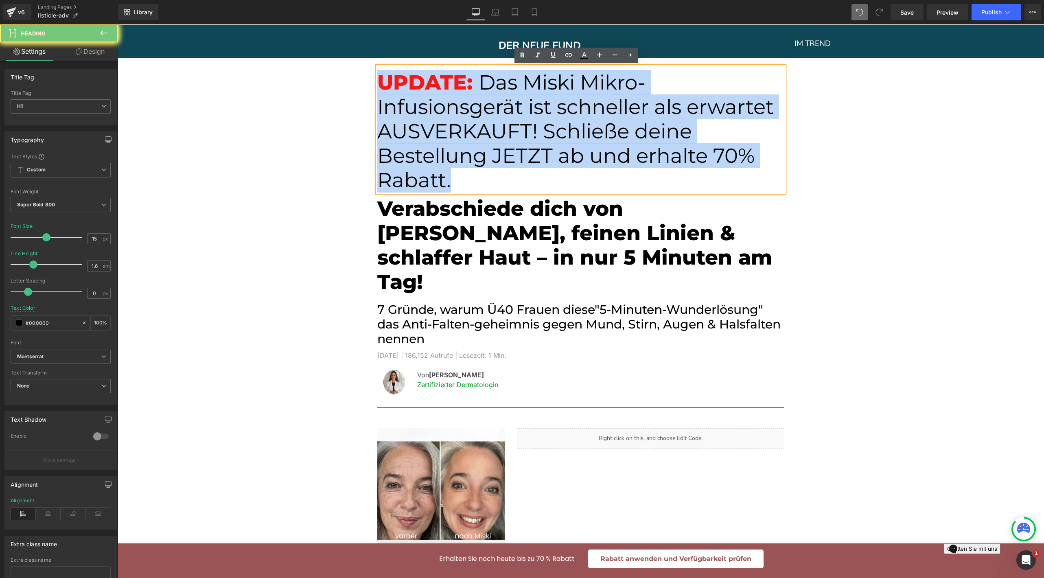 The image size is (1044, 578). I want to click on h2: Chatten Sie mit uns, so click(28, 5).